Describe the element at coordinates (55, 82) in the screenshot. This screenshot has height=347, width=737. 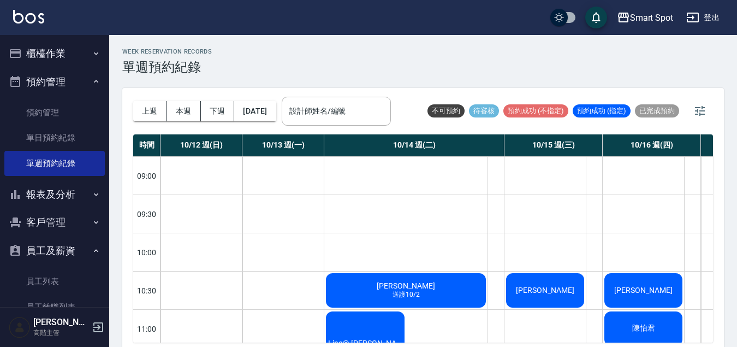
I see `button: 預約管理` at that location.